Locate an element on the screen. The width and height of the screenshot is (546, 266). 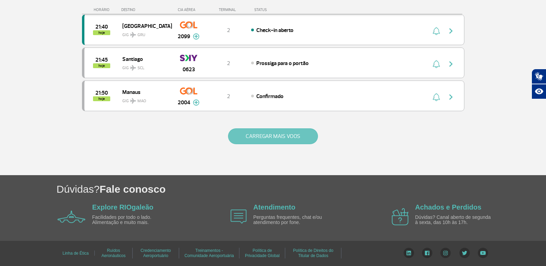
a: Linha de Ética is located at coordinates (75, 254).